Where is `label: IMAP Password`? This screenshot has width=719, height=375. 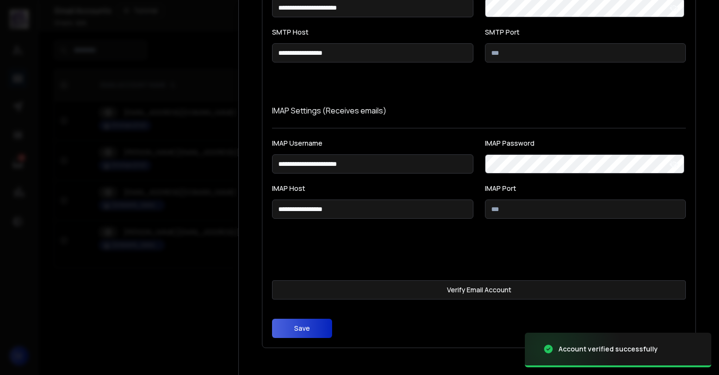 label: IMAP Password is located at coordinates (585, 143).